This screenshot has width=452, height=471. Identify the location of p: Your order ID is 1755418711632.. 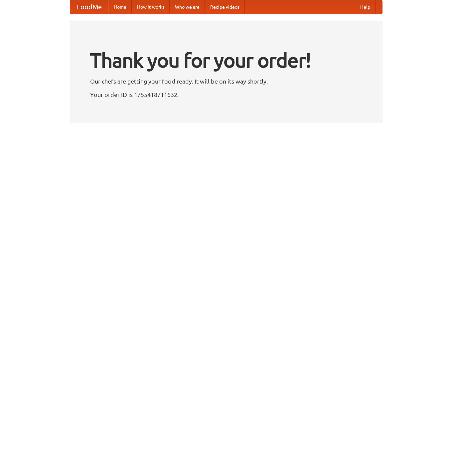
(226, 94).